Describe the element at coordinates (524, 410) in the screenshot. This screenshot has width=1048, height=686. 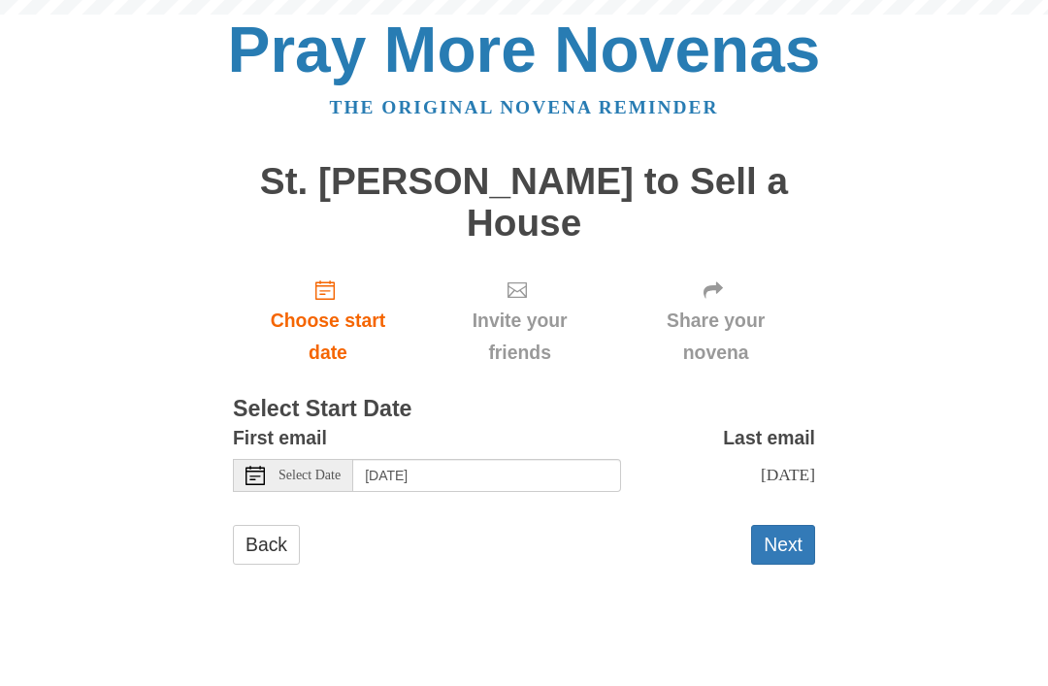
I see `h3: Select Start Date` at that location.